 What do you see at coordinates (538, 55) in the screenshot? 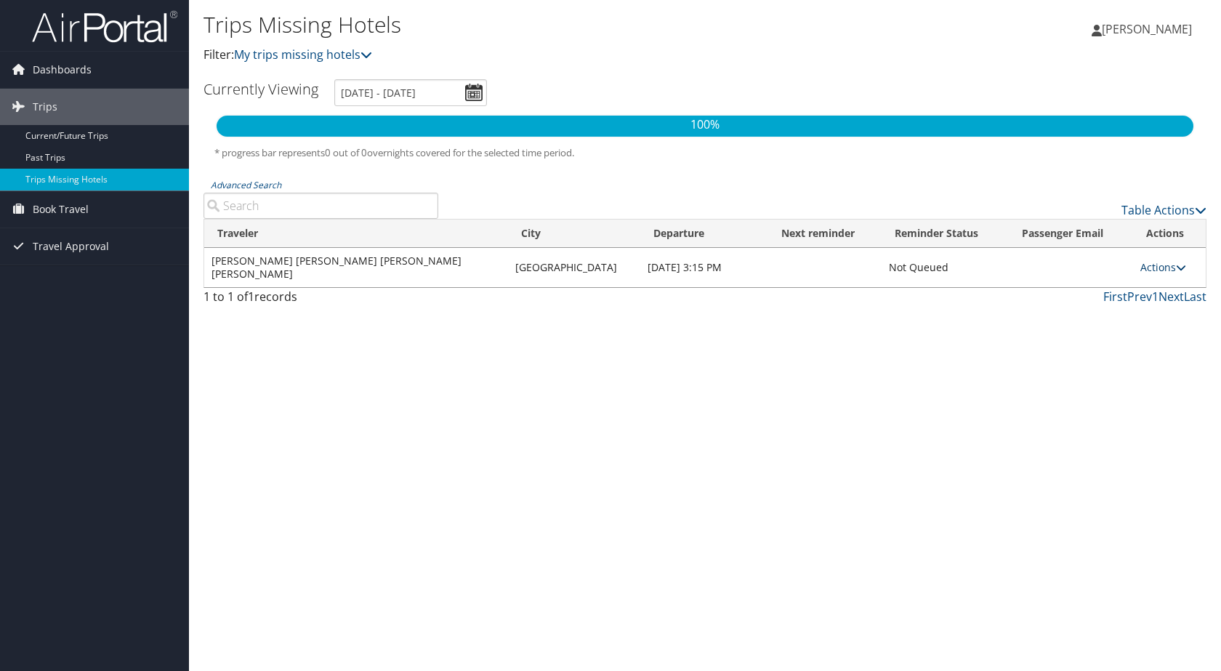
I see `p: Filter:` at bounding box center [538, 55].